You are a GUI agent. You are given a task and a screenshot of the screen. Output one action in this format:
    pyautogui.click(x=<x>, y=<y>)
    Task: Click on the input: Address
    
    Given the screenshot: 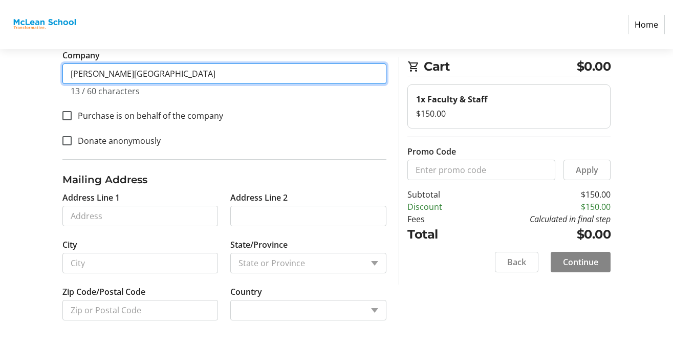 What is the action you would take?
    pyautogui.click(x=140, y=216)
    